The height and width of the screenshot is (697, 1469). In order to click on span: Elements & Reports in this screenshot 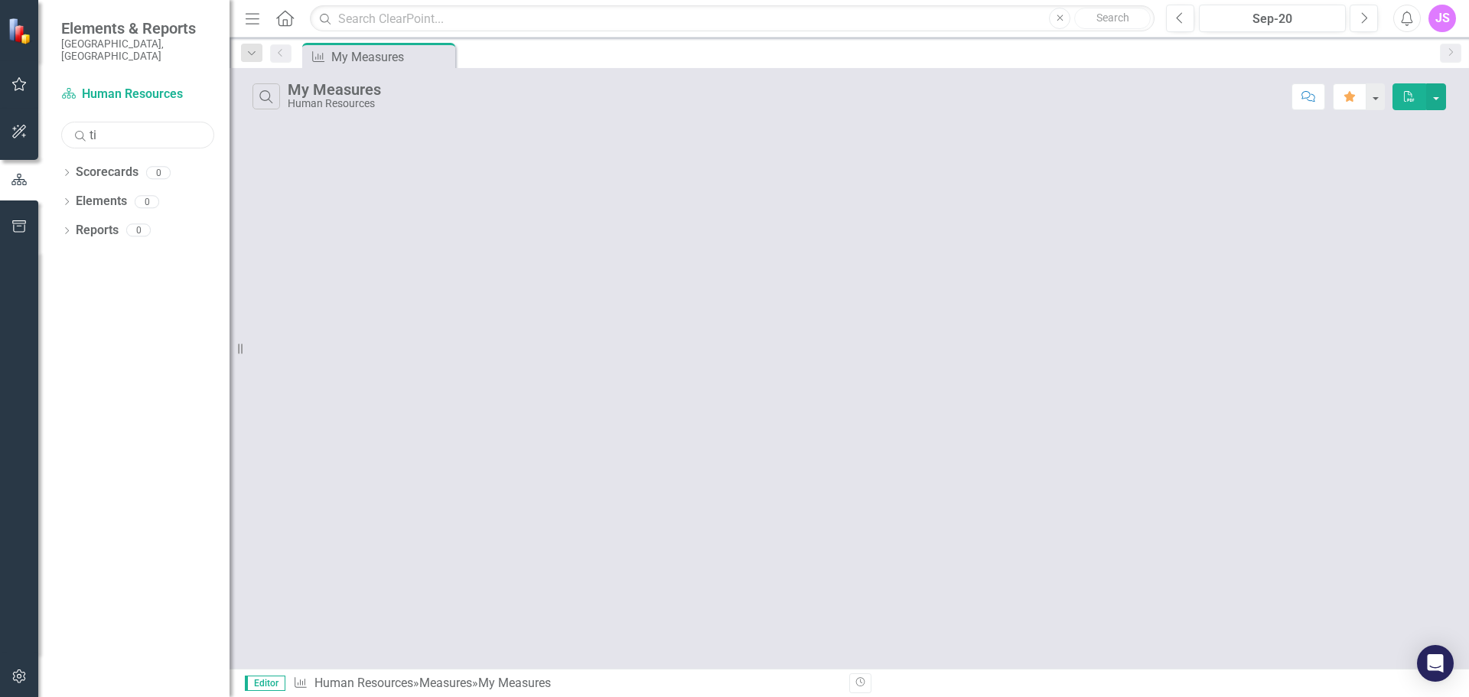, I will do `click(138, 28)`.